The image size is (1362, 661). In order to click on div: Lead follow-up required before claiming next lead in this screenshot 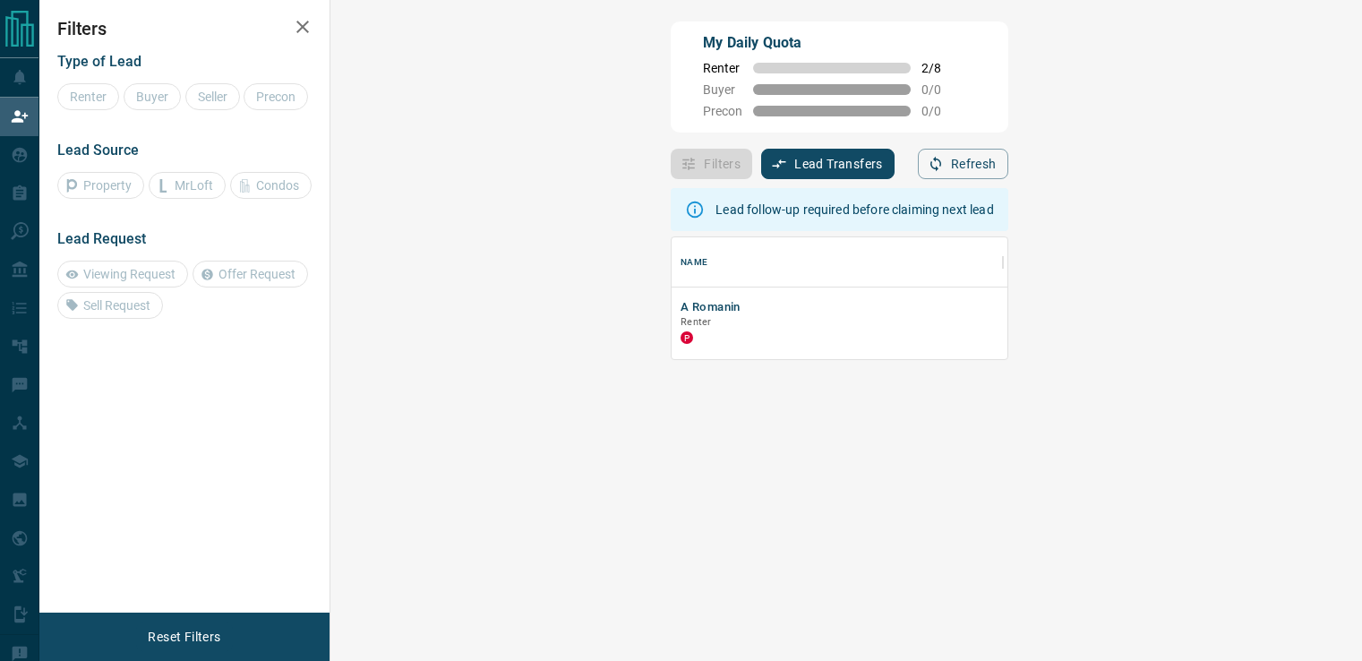, I will do `click(854, 210)`.